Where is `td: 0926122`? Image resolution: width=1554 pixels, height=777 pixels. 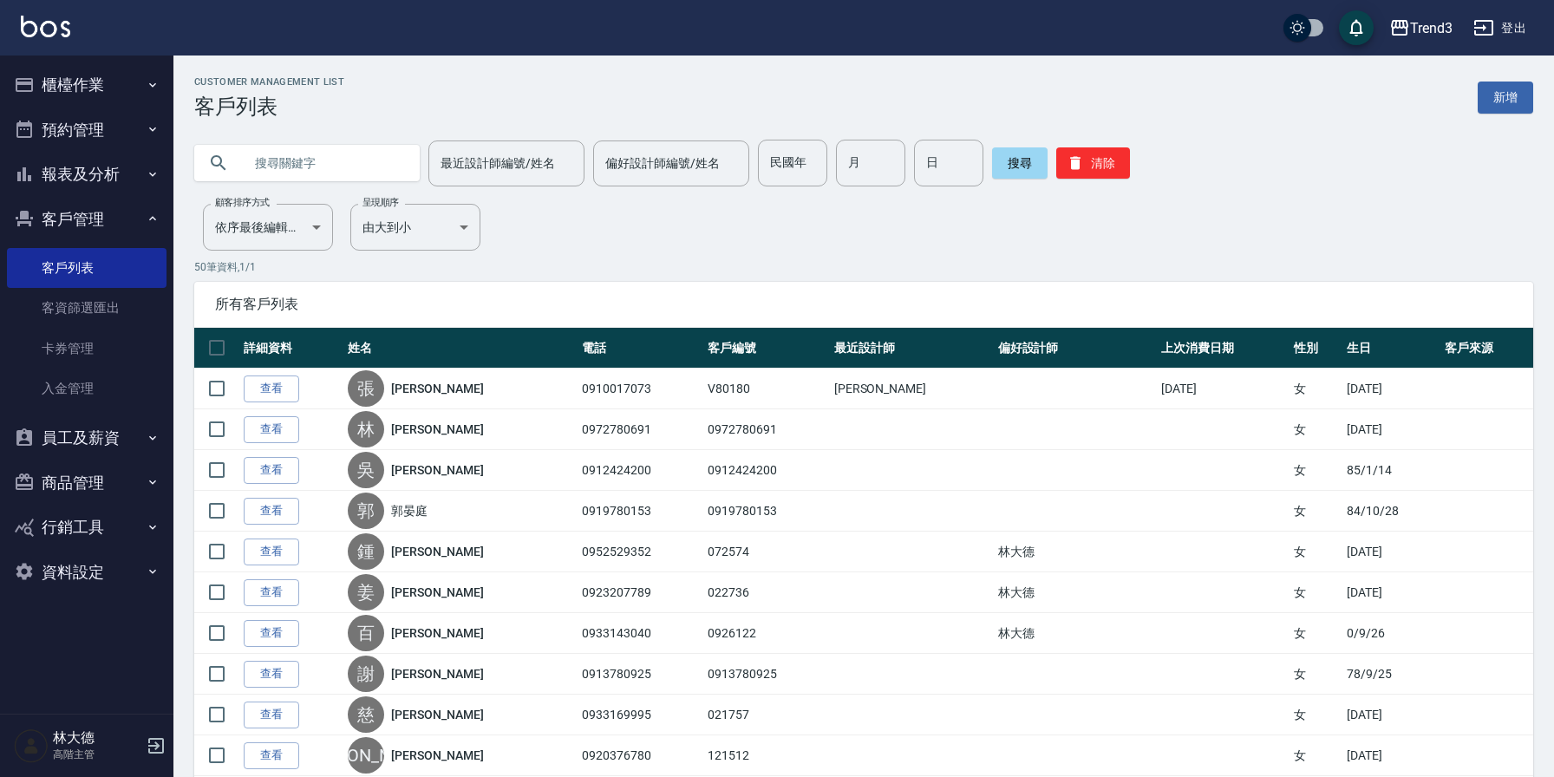
td: 0926122 is located at coordinates (766, 633).